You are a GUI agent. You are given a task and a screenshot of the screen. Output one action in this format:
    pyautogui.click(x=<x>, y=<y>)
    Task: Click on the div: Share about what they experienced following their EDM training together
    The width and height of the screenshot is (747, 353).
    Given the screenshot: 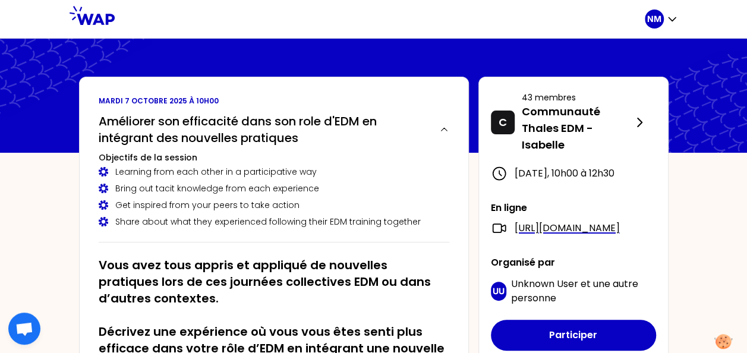 What is the action you would take?
    pyautogui.click(x=274, y=222)
    